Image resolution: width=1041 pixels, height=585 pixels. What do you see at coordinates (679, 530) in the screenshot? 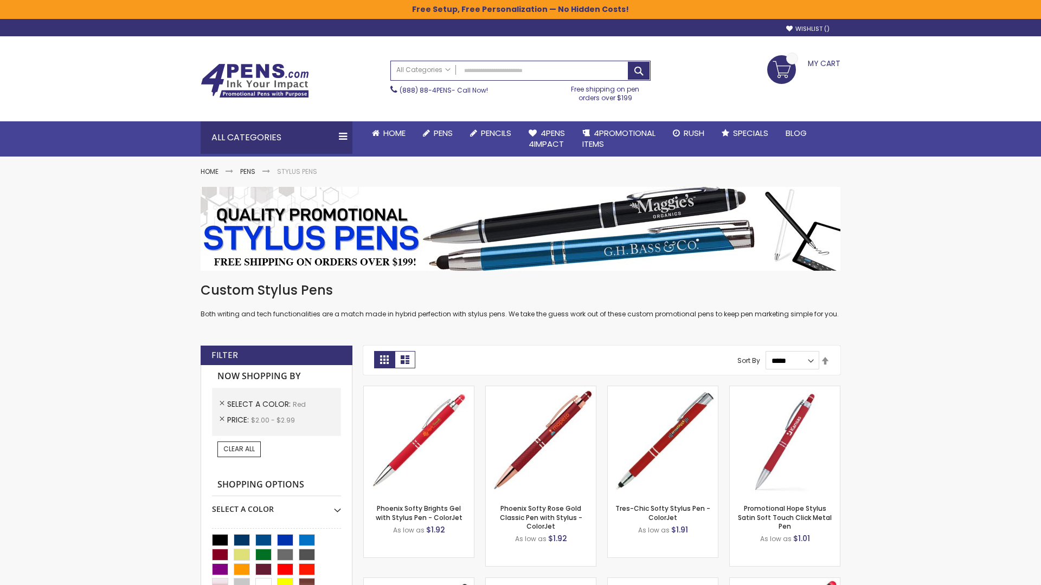
I see `span: $1.91` at bounding box center [679, 530].